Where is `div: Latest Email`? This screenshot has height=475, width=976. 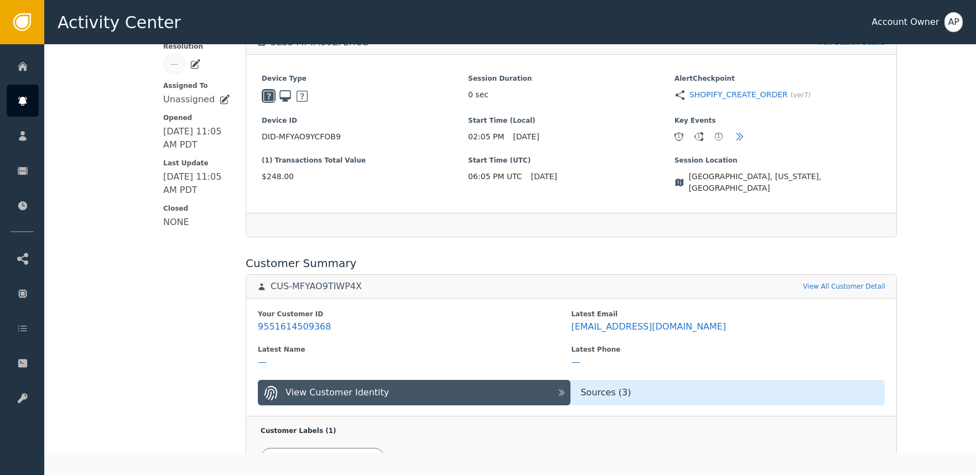
div: Latest Email is located at coordinates (727, 314).